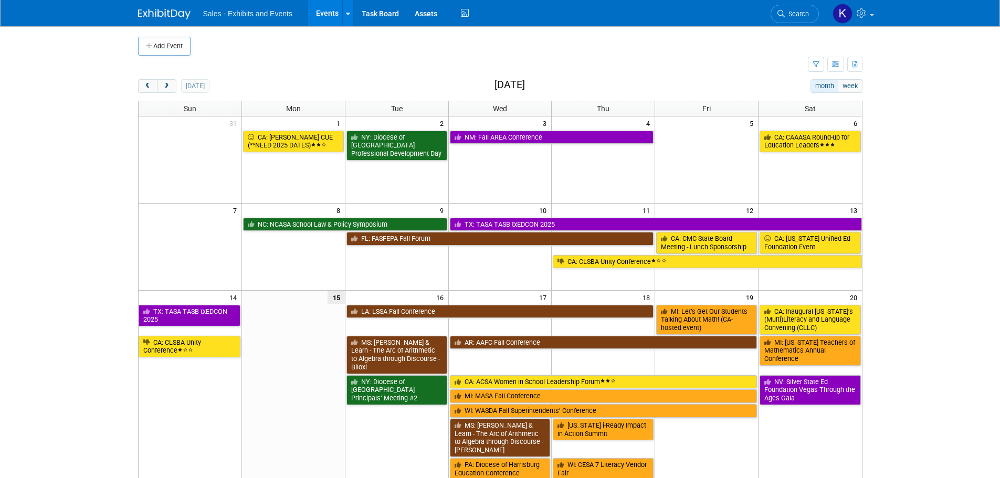 The height and width of the screenshot is (478, 1000). What do you see at coordinates (551, 137) in the screenshot?
I see `a: NM: Fall AREA Conference` at bounding box center [551, 137].